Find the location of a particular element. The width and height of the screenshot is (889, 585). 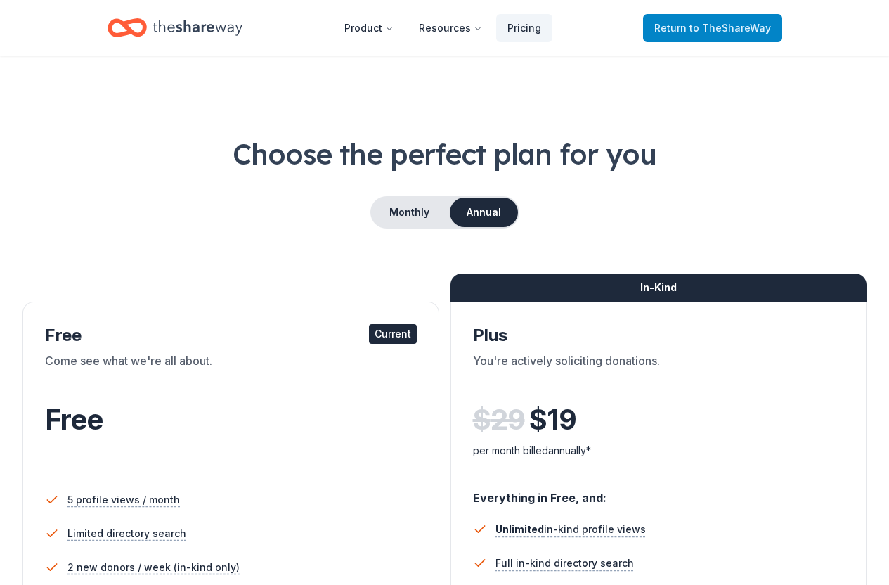

div: per month billed annually* is located at coordinates (659, 451).